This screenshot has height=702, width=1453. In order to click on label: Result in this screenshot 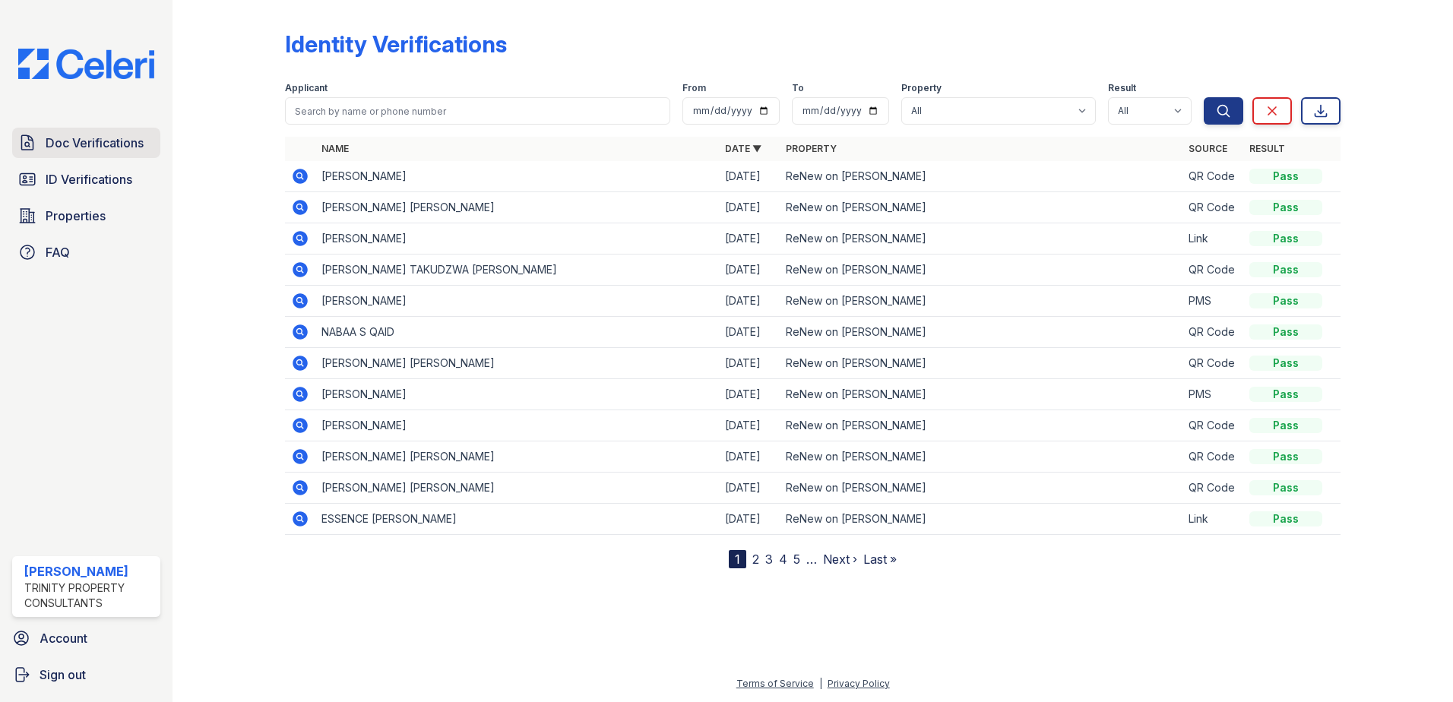, I will do `click(1122, 88)`.